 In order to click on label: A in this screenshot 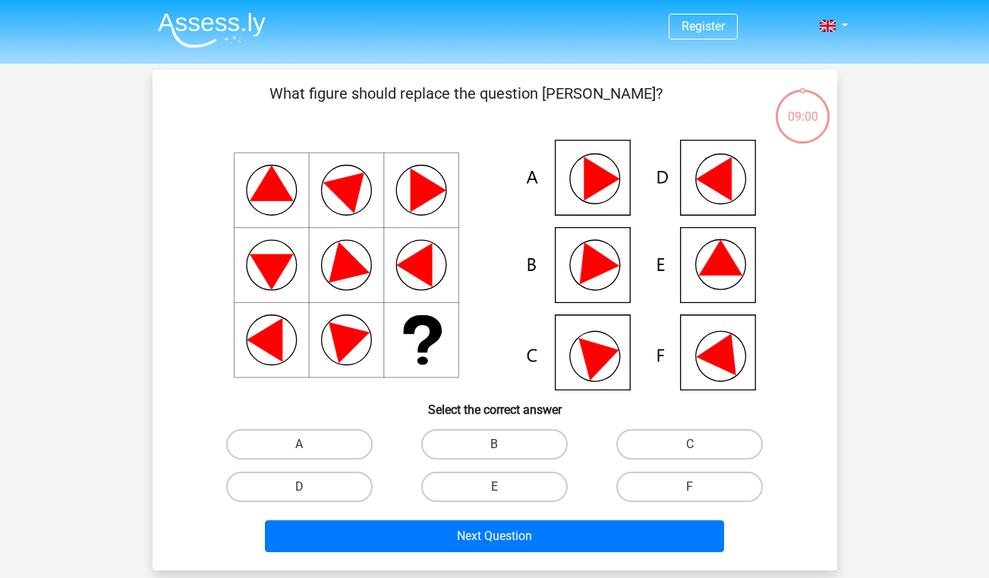, I will do `click(299, 444)`.